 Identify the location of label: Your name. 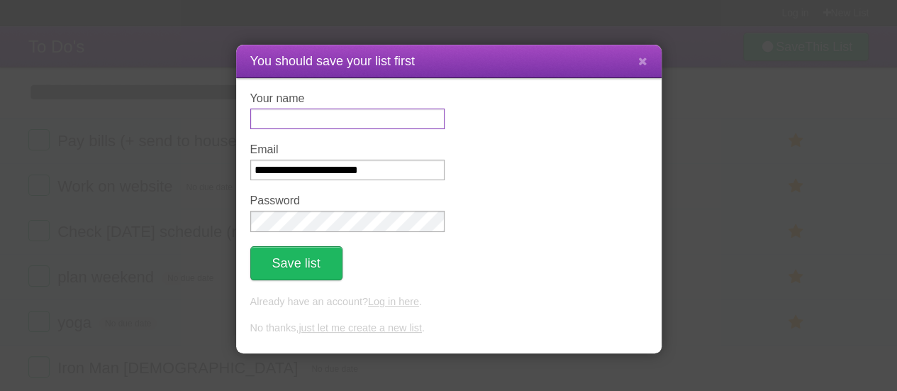
(347, 99).